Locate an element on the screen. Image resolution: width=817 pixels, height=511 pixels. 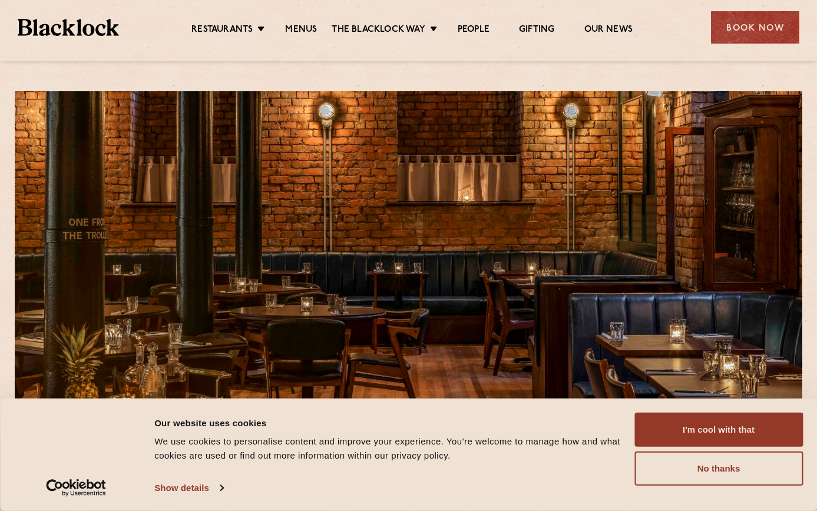
a: Usercentrics Cookiebot - opens in a new window is located at coordinates (76, 488).